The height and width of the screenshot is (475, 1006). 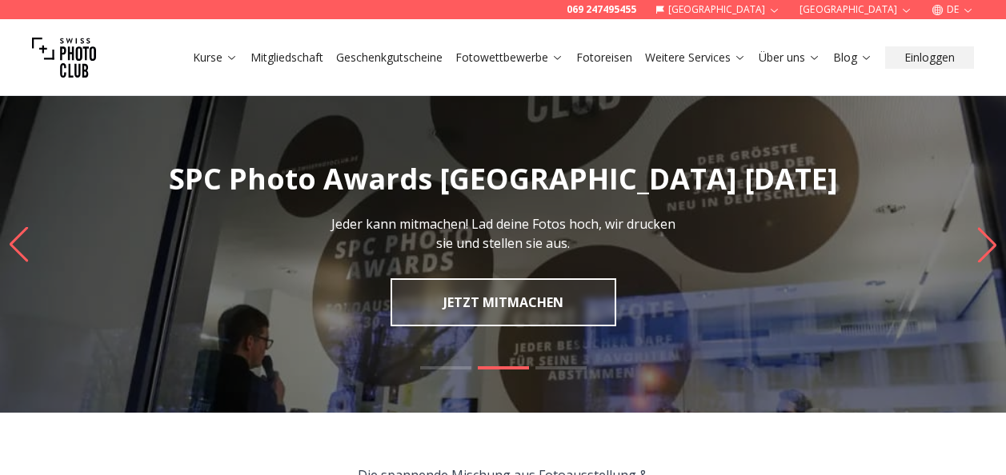 I want to click on button: Geschenkgutscheine, so click(x=389, y=58).